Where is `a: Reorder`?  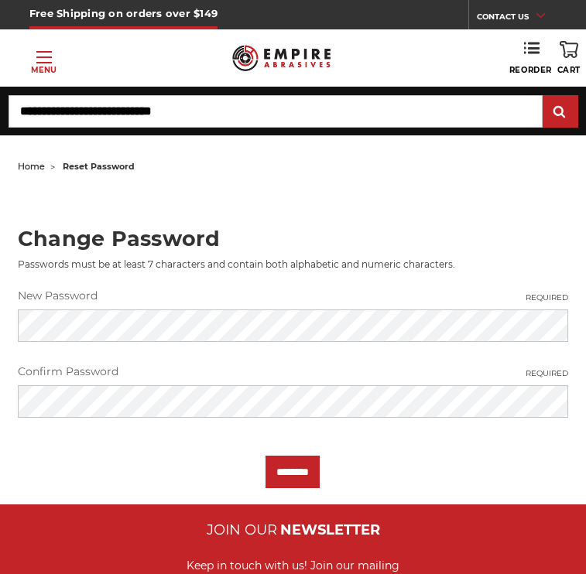
a: Reorder is located at coordinates (530, 58).